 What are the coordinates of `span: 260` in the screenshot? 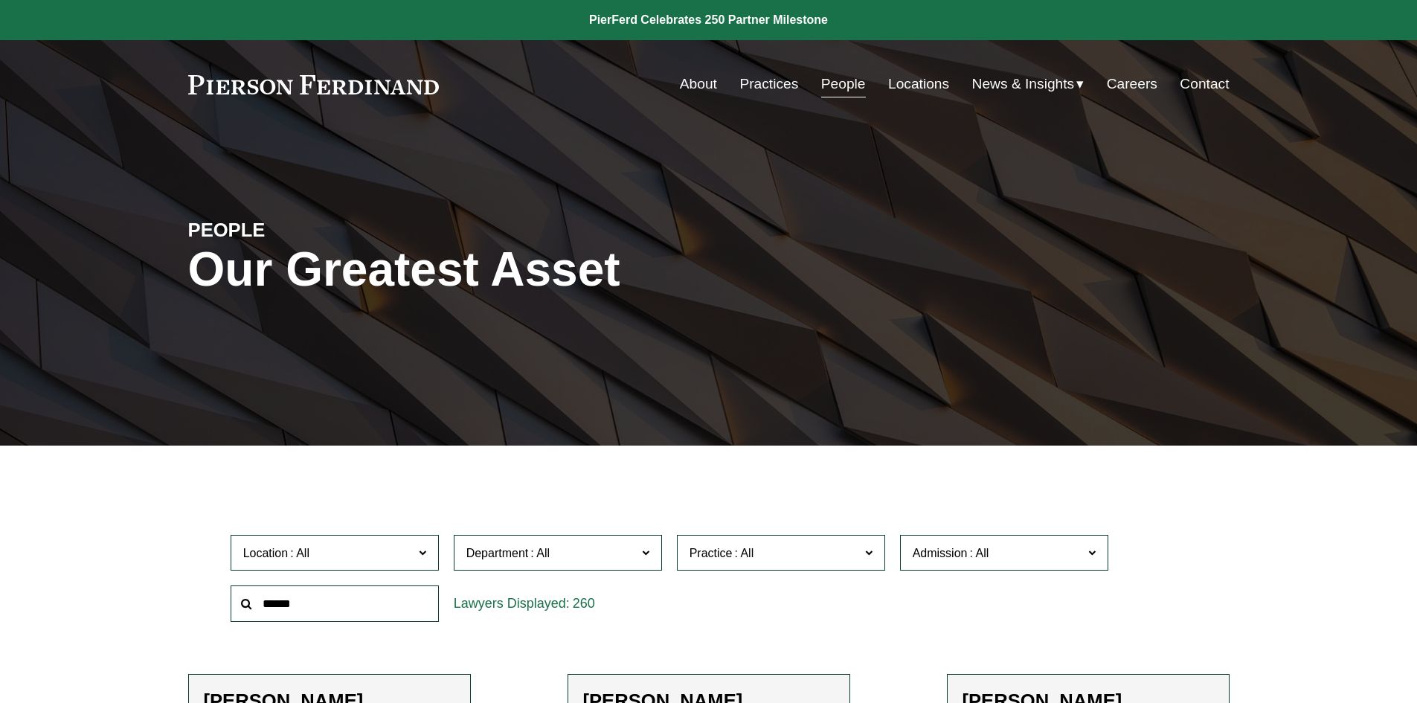 It's located at (584, 603).